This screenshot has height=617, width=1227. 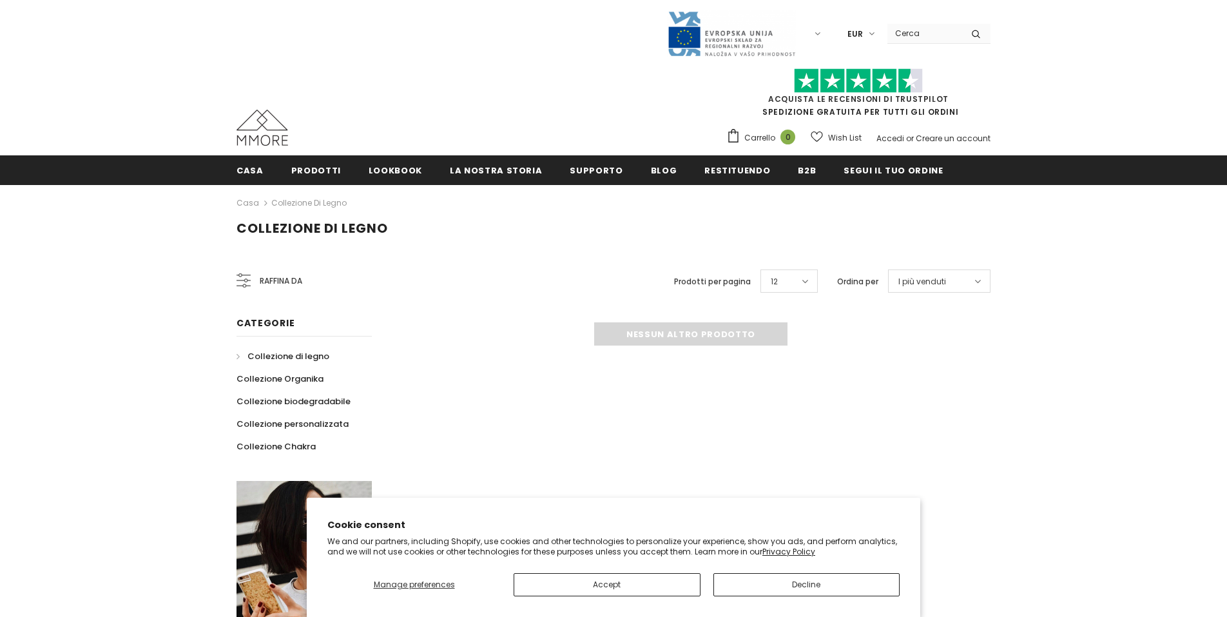 I want to click on span: Restituendo, so click(x=737, y=170).